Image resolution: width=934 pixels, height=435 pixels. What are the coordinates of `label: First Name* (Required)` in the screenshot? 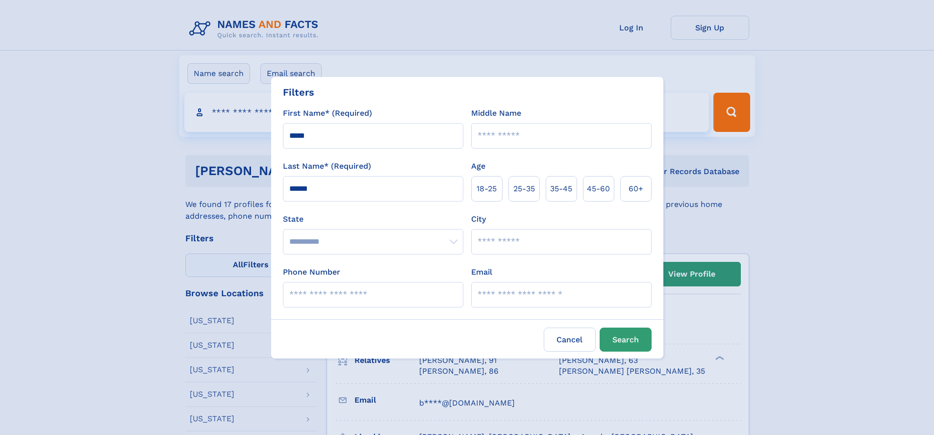 It's located at (328, 113).